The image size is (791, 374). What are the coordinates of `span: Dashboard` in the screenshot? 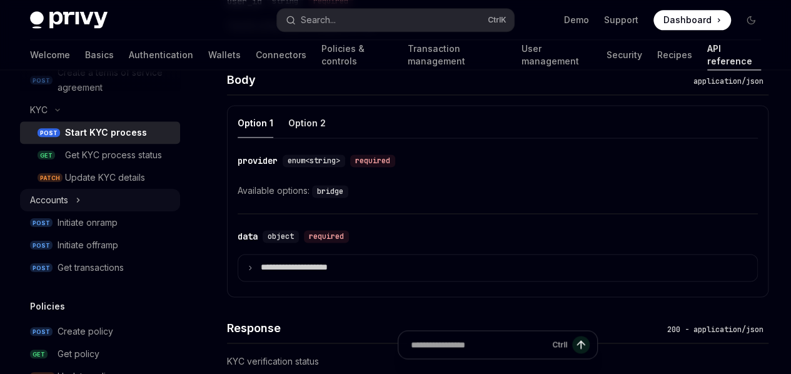 It's located at (687, 20).